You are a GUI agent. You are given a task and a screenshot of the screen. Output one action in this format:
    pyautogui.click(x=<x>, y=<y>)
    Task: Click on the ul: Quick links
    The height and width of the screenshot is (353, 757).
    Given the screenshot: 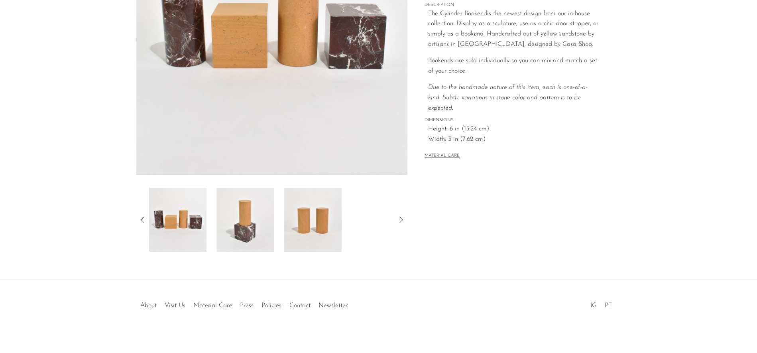 What is the action you would take?
    pyautogui.click(x=244, y=303)
    